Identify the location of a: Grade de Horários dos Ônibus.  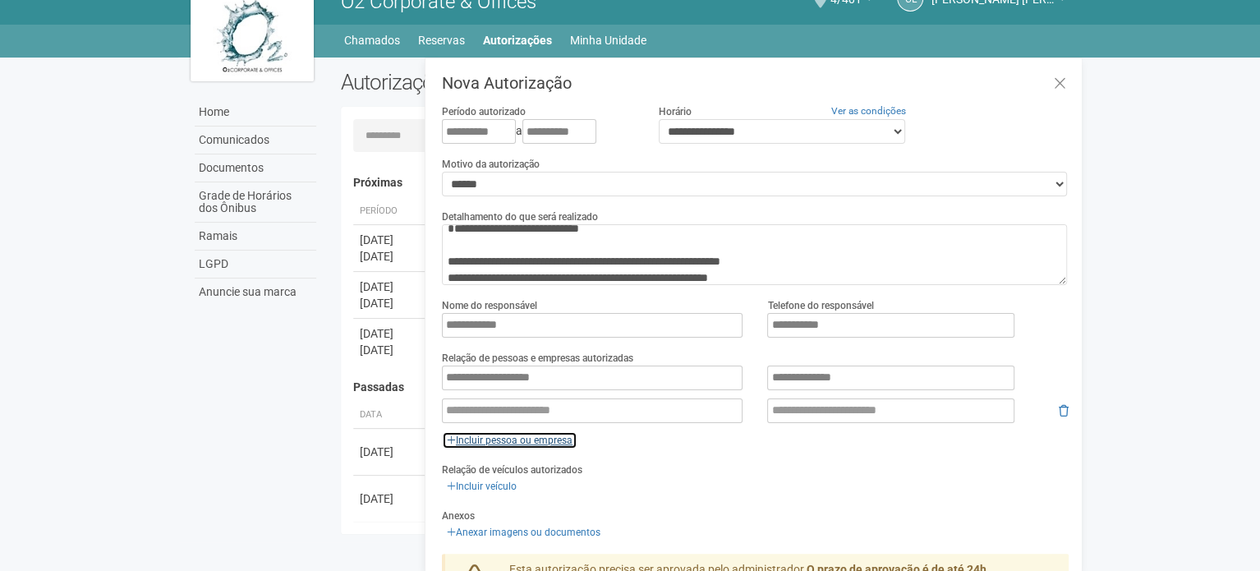
(255, 202).